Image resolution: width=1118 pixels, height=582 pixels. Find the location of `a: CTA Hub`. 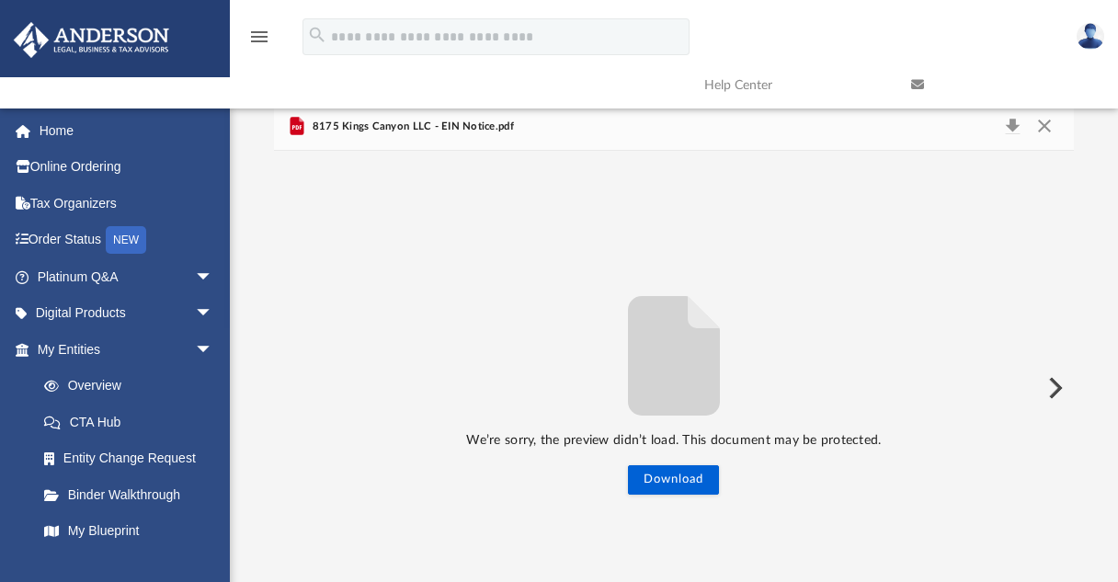

a: CTA Hub is located at coordinates (133, 422).